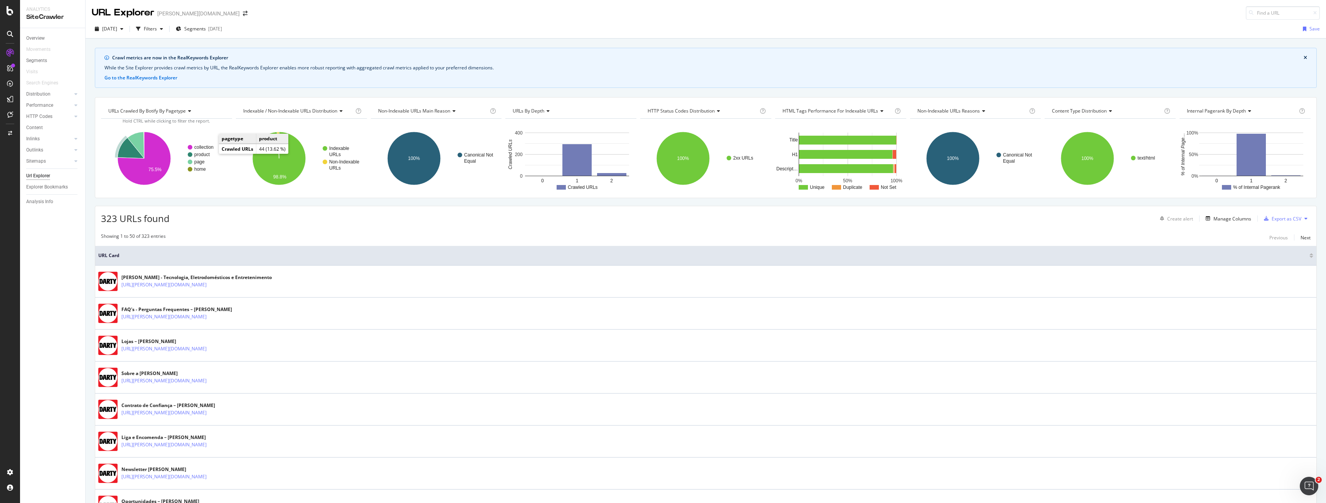  What do you see at coordinates (799, 181) in the screenshot?
I see `text: 0%` at bounding box center [799, 181].